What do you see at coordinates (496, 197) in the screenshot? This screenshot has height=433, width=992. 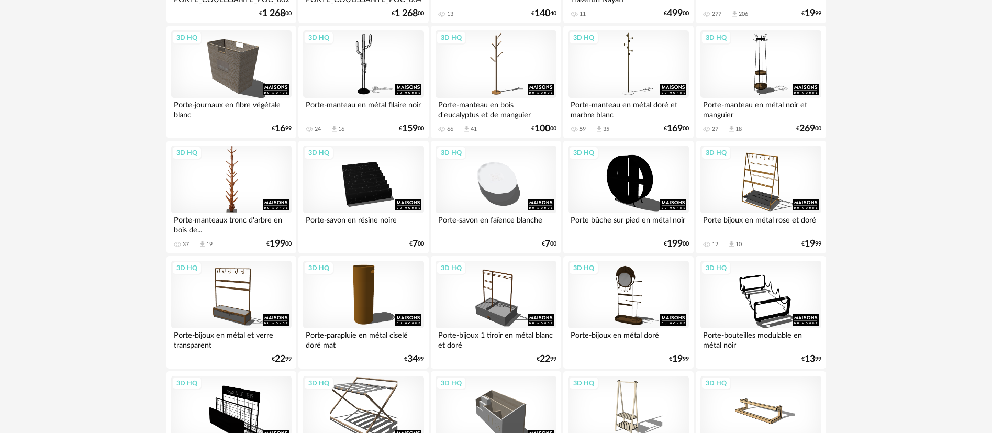 I see `a: 3D HQ Porte-savon en faïence blanche €700` at bounding box center [496, 197].